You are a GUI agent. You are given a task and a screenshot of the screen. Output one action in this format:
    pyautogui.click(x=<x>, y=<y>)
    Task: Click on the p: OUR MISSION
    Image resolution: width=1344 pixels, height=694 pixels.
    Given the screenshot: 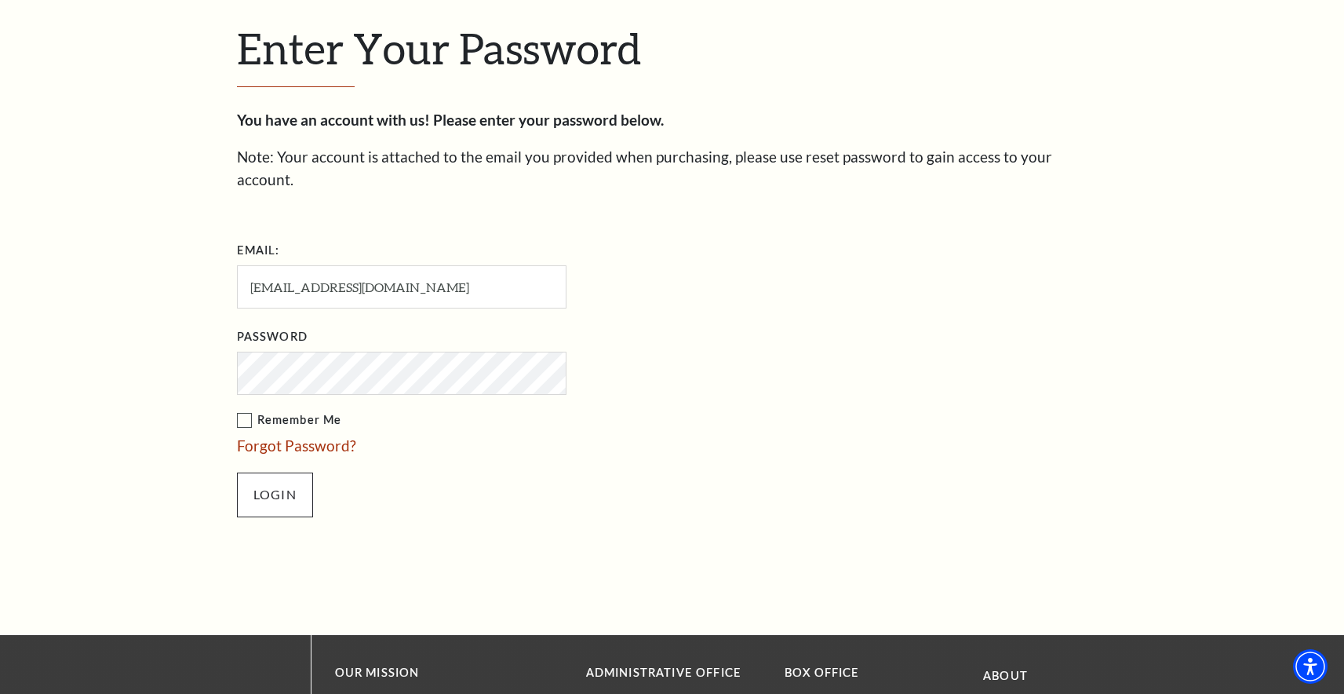 What is the action you would take?
    pyautogui.click(x=433, y=673)
    